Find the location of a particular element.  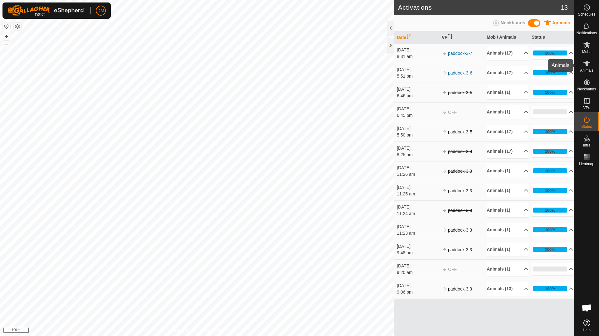

s: paddock-3-4 is located at coordinates (460, 152).